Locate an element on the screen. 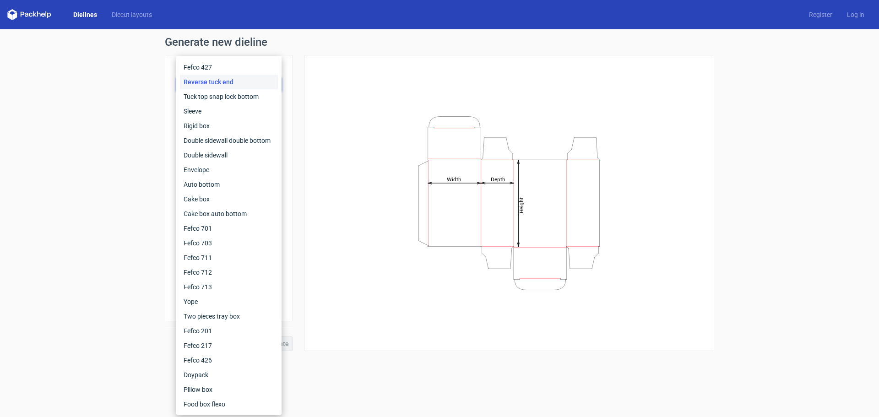  a: Log in is located at coordinates (855, 15).